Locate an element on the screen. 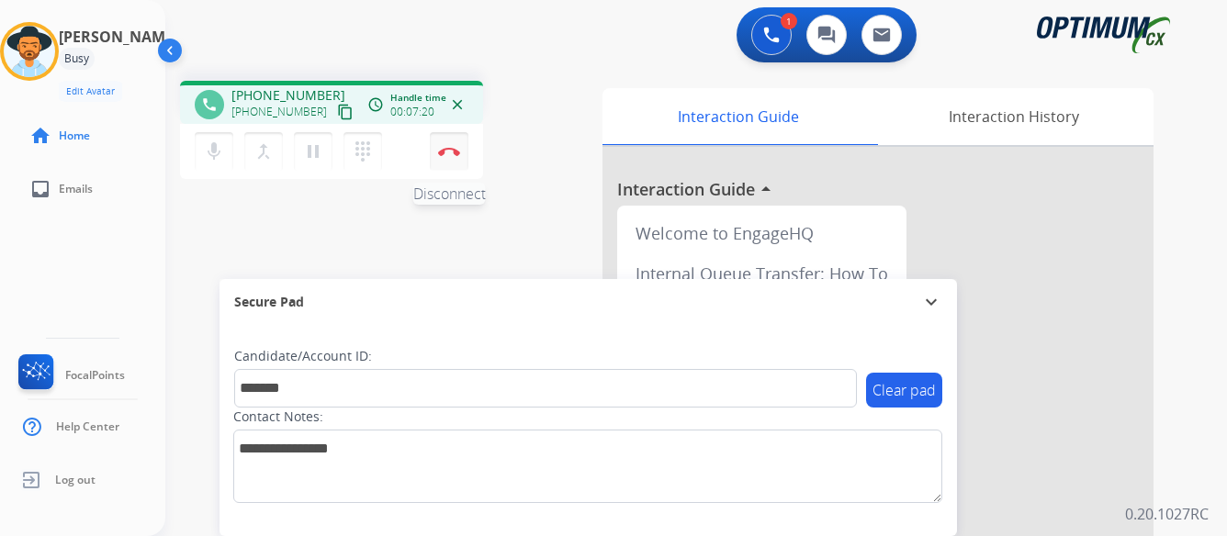 This screenshot has width=1227, height=536. div: 1 is located at coordinates (789, 21).